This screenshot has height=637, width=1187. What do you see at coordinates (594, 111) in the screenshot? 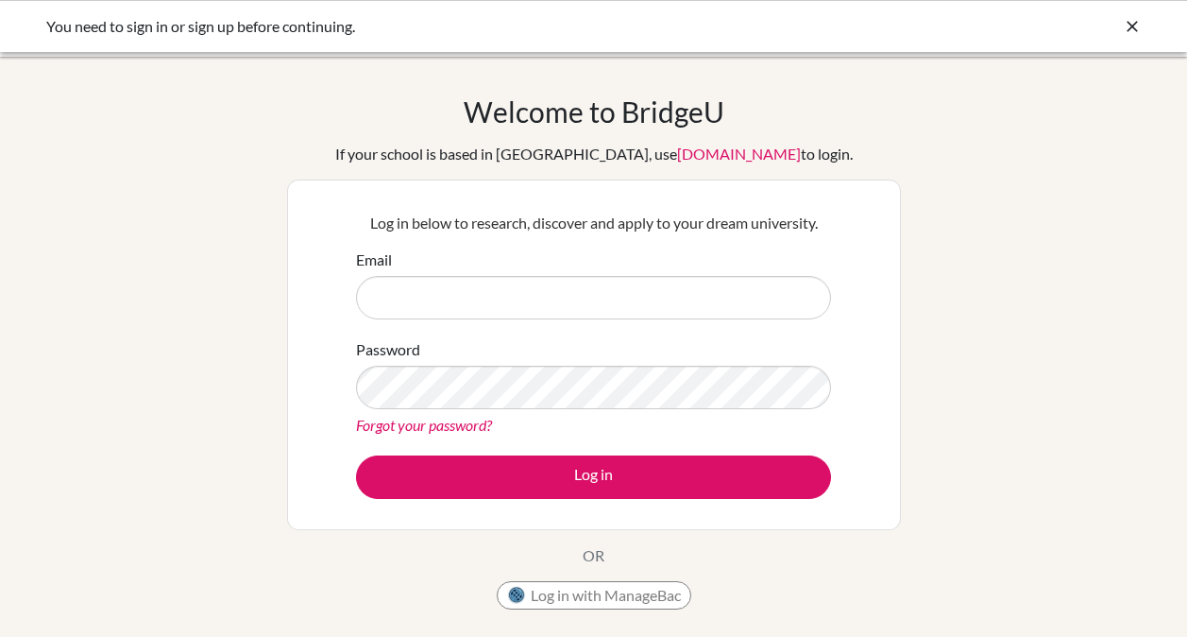
I see `h1: Welcome to BridgeU` at bounding box center [594, 111].